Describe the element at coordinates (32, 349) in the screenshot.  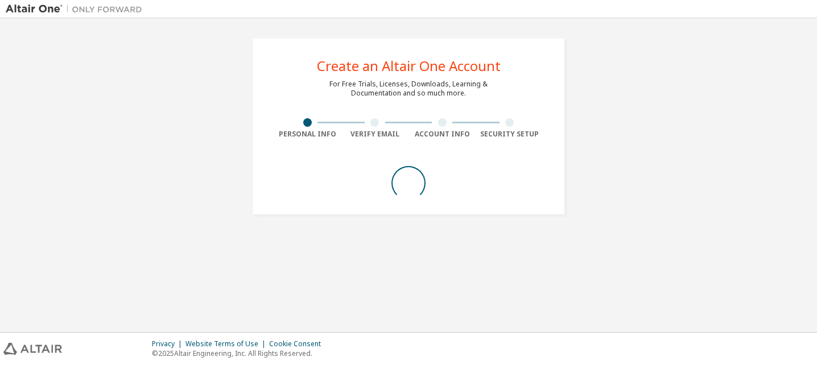
I see `img: altair_logo.svg` at that location.